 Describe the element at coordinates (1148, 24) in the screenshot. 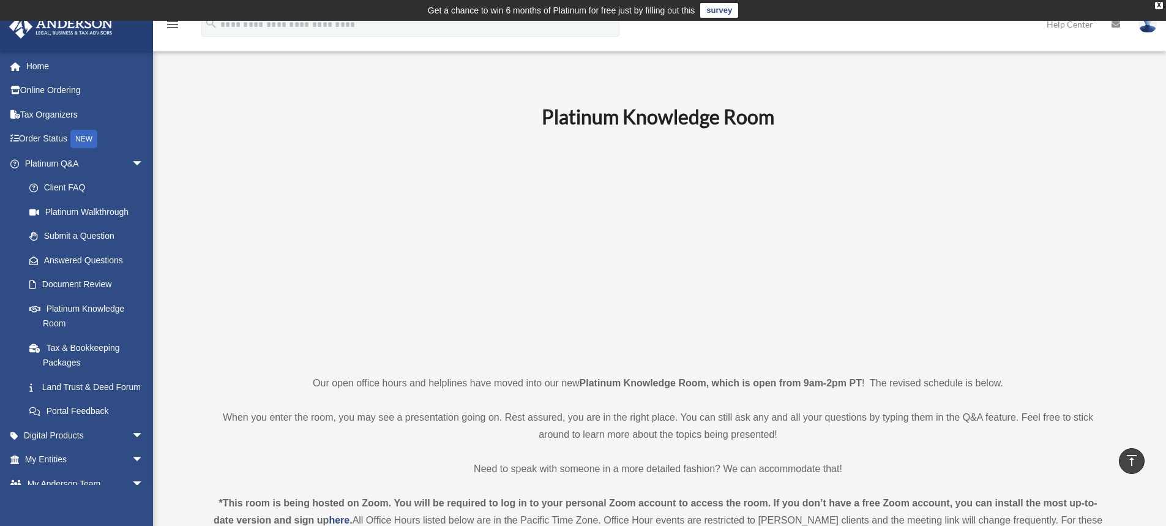

I see `img: User Pic` at that location.